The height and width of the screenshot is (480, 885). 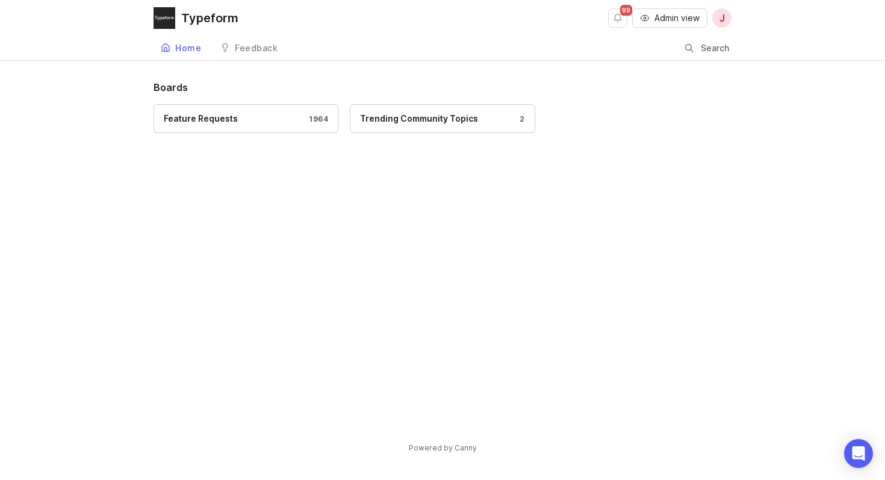 What do you see at coordinates (188, 48) in the screenshot?
I see `div: Home` at bounding box center [188, 48].